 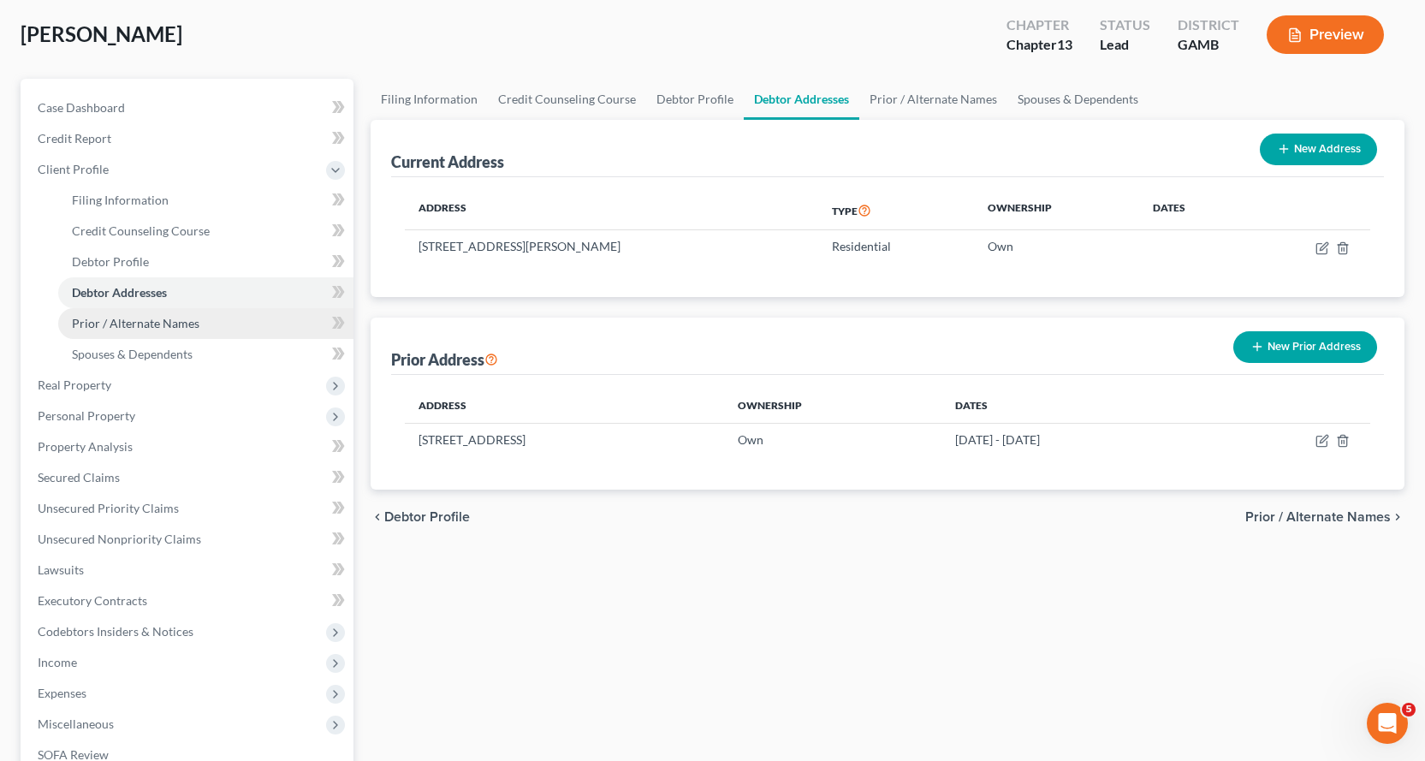 I want to click on span: Expenses, so click(x=62, y=692).